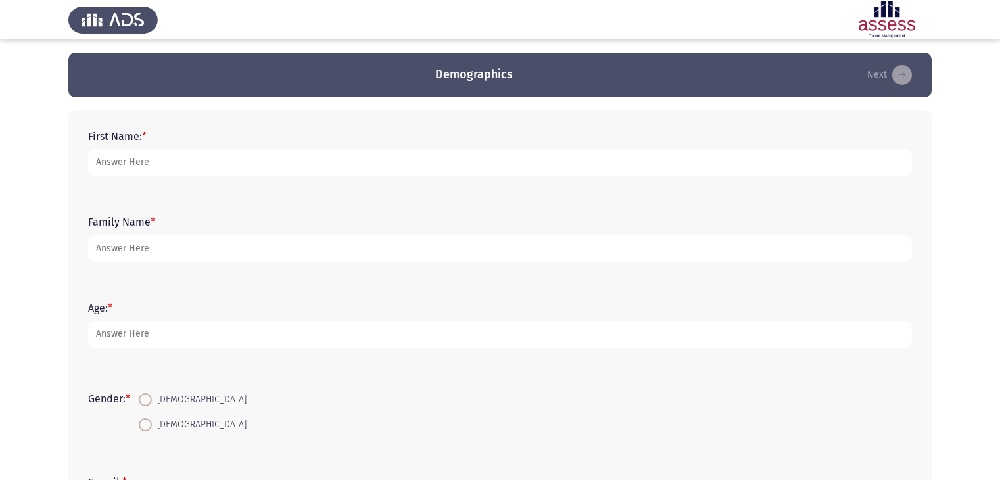 The width and height of the screenshot is (1000, 480). Describe the element at coordinates (890, 75) in the screenshot. I see `button: load next page` at that location.